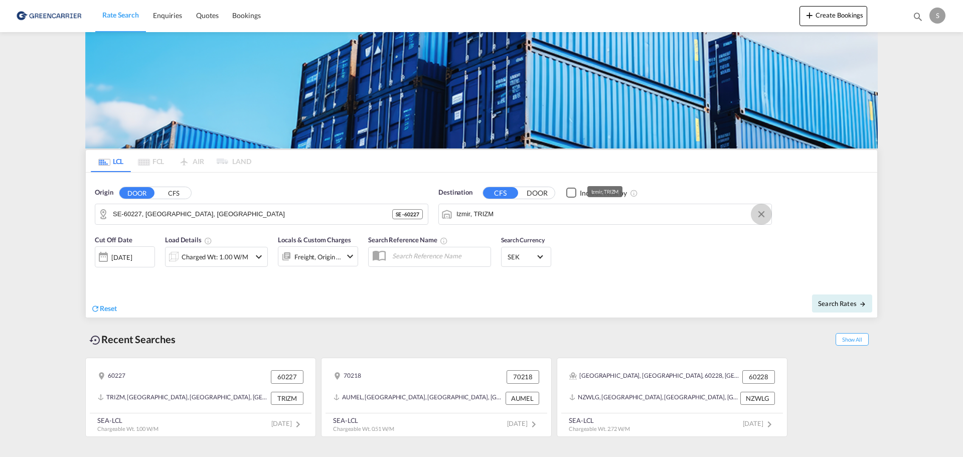 Image resolution: width=963 pixels, height=457 pixels. What do you see at coordinates (758, 377) in the screenshot?
I see `div: 60228` at bounding box center [758, 377].